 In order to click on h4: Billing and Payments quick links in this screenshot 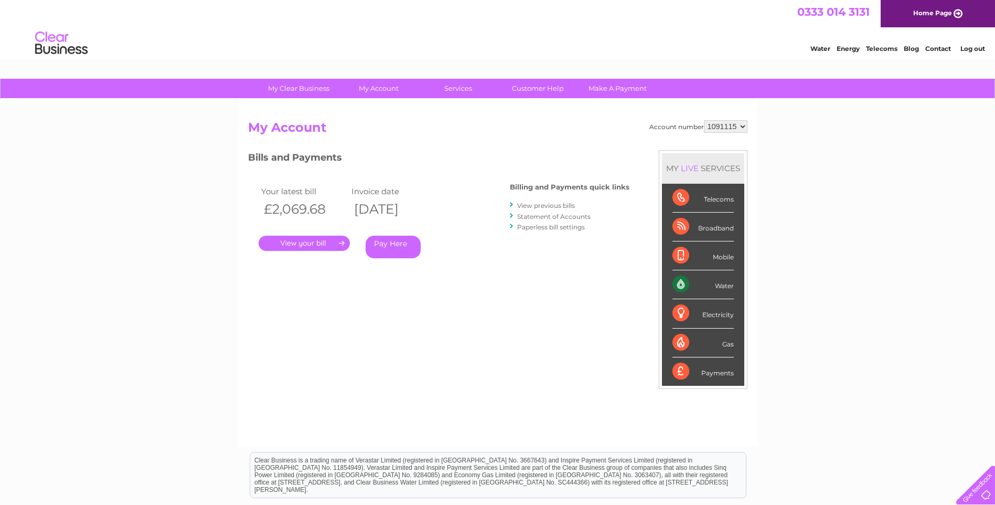, I will do `click(570, 187)`.